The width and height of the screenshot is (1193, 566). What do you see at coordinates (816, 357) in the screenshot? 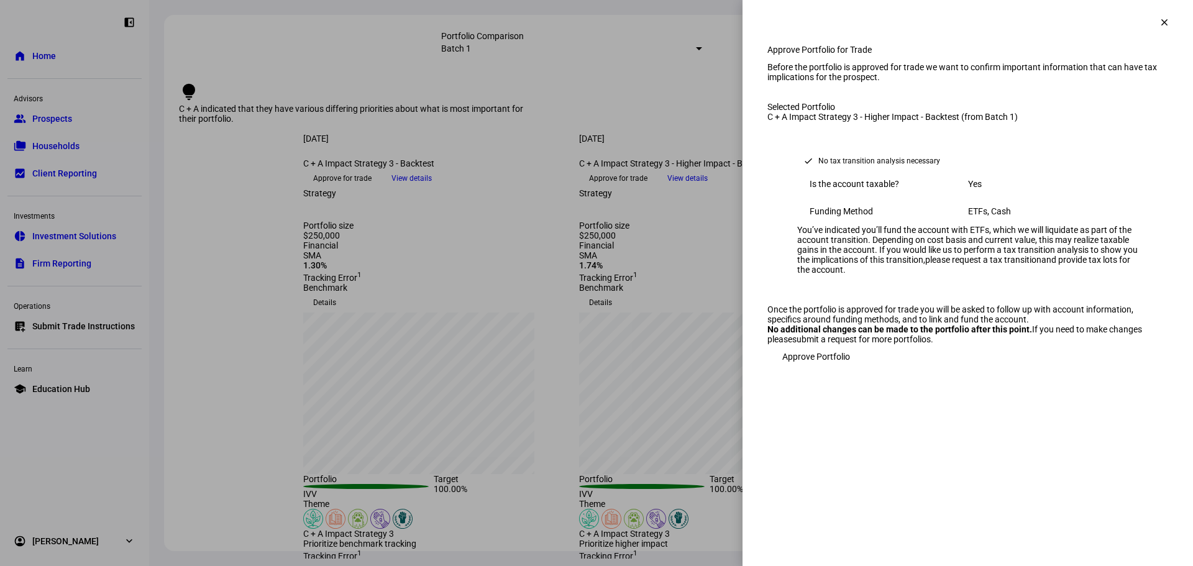
I see `button: Approve Portfolio` at bounding box center [816, 357].